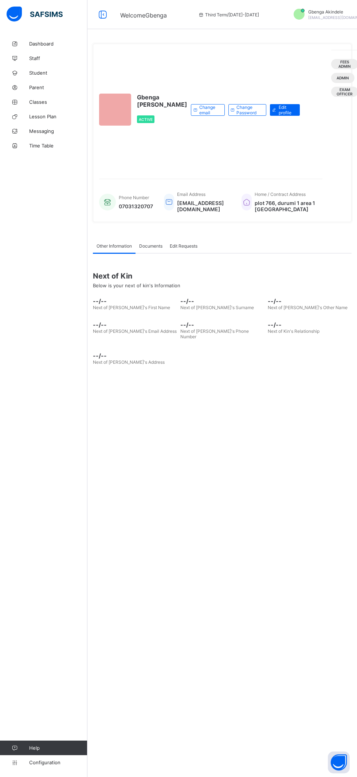 The height and width of the screenshot is (777, 357). Describe the element at coordinates (143, 15) in the screenshot. I see `span: Welcome Gbenga` at that location.